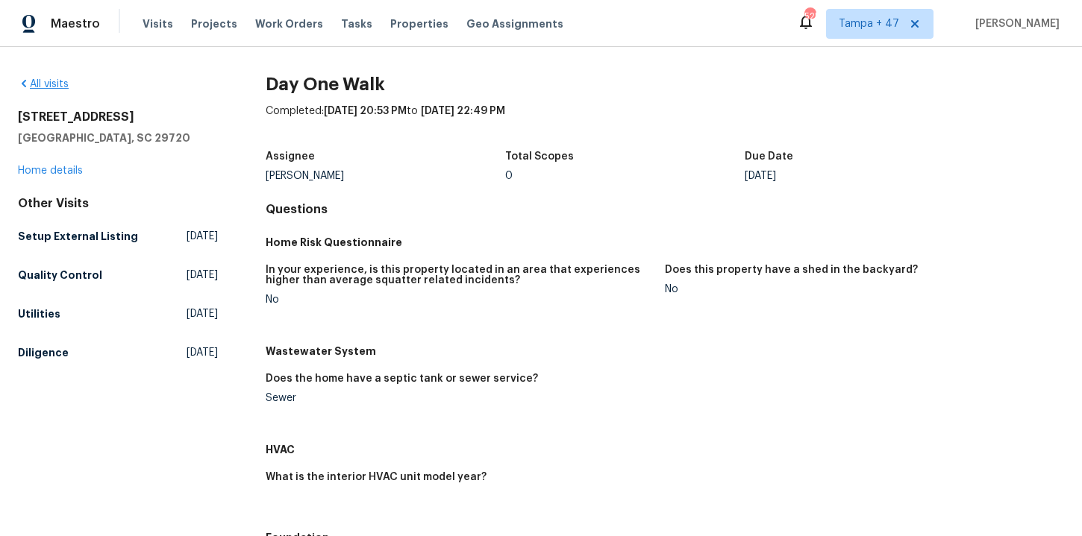 The height and width of the screenshot is (536, 1082). What do you see at coordinates (809, 16) in the screenshot?
I see `div: 525` at bounding box center [809, 16].